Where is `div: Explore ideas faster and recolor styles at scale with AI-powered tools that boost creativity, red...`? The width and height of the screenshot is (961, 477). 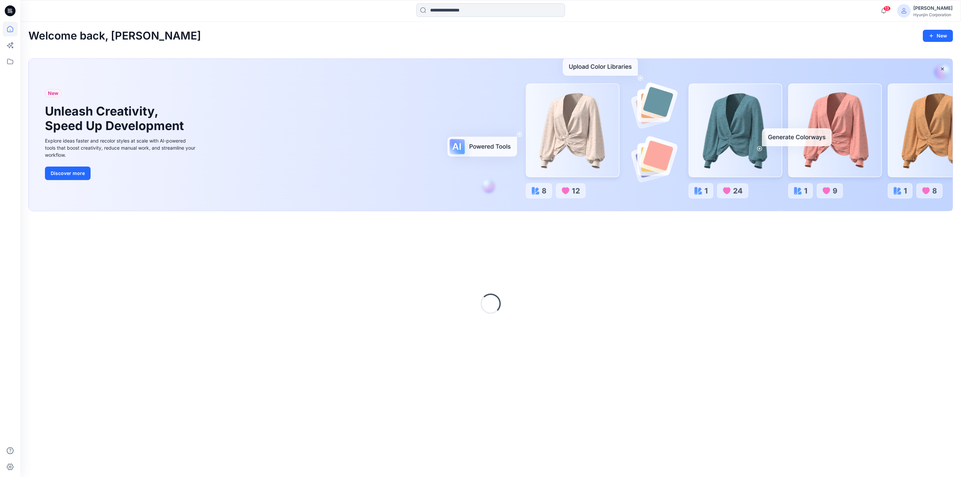 div: Explore ideas faster and recolor styles at scale with AI-powered tools that boost creativity, red... is located at coordinates (121, 148).